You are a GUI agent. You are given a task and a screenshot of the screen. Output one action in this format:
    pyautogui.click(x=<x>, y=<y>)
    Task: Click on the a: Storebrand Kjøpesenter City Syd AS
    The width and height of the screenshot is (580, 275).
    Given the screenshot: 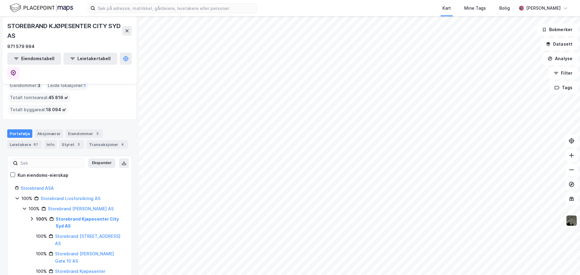 What is the action you would take?
    pyautogui.click(x=87, y=223)
    